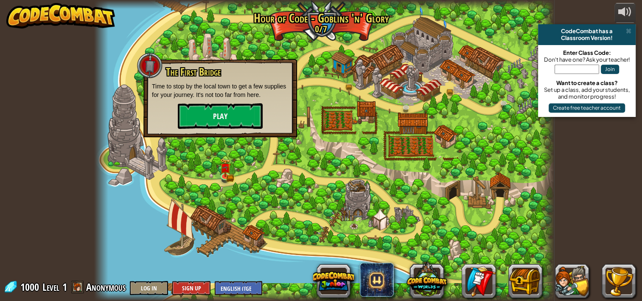 Image resolution: width=642 pixels, height=301 pixels. What do you see at coordinates (587, 31) in the screenshot?
I see `div: CodeCombat has a` at bounding box center [587, 31].